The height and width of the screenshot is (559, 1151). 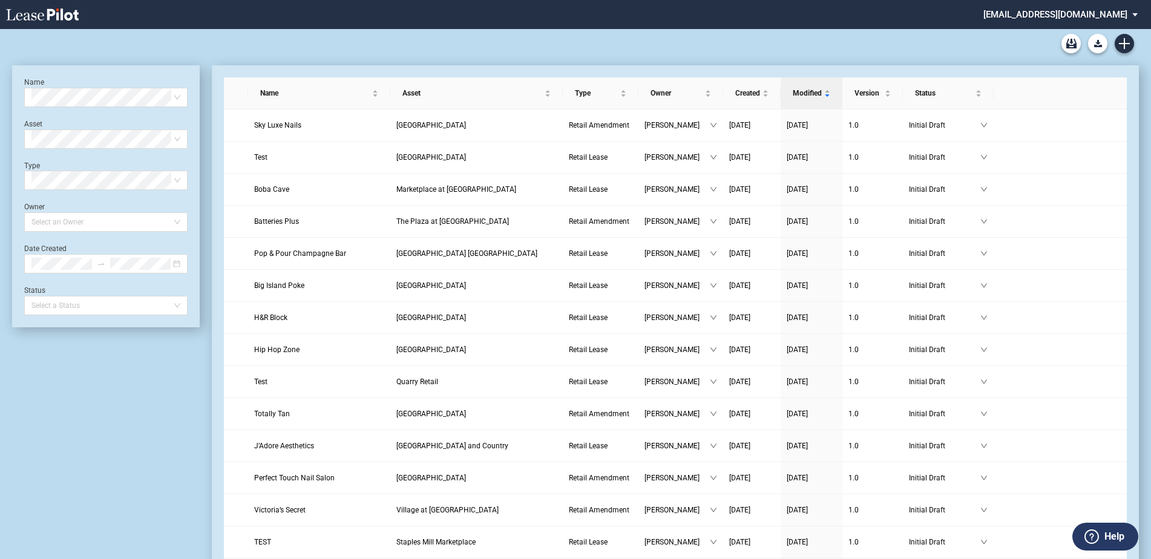 What do you see at coordinates (807, 93) in the screenshot?
I see `span: Modified` at bounding box center [807, 93].